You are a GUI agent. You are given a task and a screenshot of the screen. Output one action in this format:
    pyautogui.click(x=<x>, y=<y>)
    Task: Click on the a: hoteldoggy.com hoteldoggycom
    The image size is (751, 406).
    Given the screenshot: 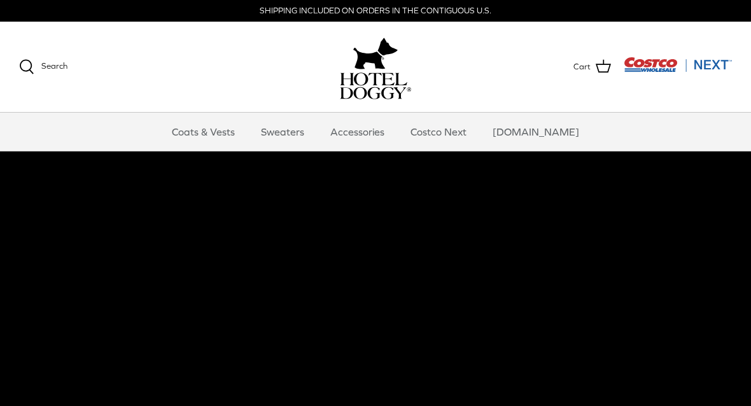 What is the action you would take?
    pyautogui.click(x=376, y=67)
    